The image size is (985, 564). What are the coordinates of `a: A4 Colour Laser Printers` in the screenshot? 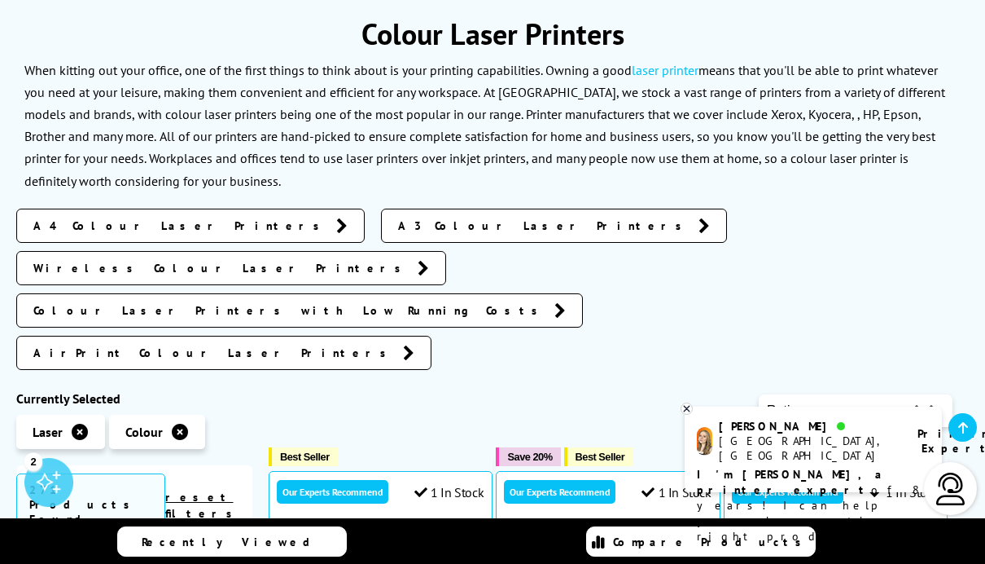 It's located at (191, 226).